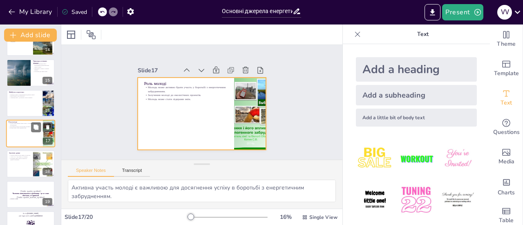 The width and height of the screenshot is (523, 225). I want to click on p: Інвестиції в сонячну та вітрову енергію., so click(43, 69).